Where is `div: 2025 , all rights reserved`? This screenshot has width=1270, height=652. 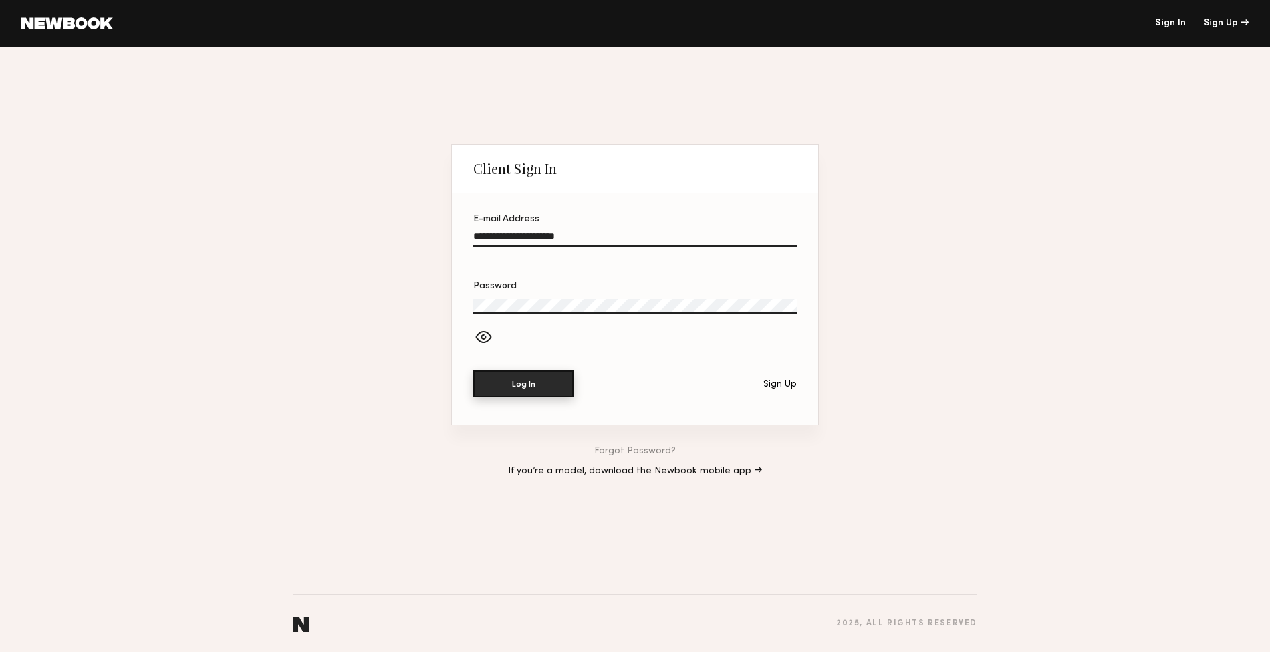 div: 2025 , all rights reserved is located at coordinates (906, 623).